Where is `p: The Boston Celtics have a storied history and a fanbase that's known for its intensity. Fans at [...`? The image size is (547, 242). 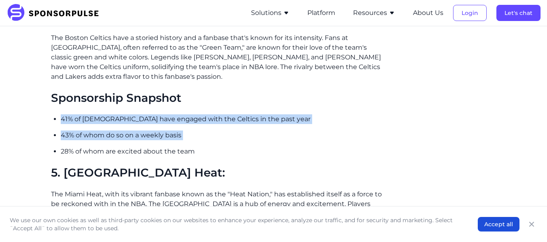
p: The Boston Celtics have a storied history and a fanbase that's known for its intensity. Fans at [... is located at coordinates (217, 57).